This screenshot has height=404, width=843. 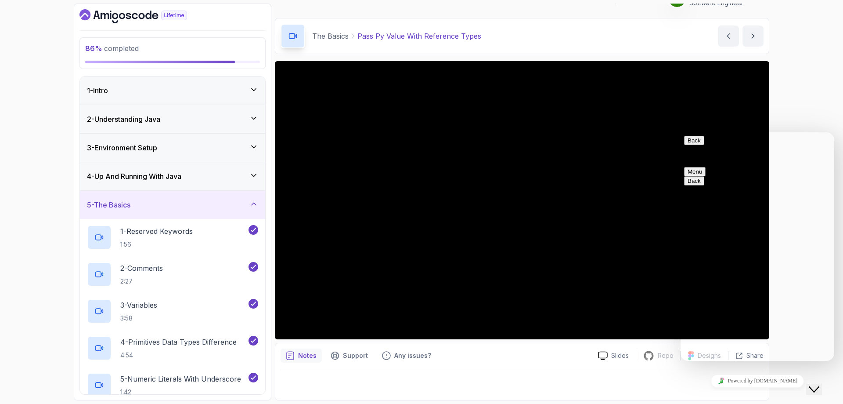 I want to click on span: 86 %, so click(x=94, y=48).